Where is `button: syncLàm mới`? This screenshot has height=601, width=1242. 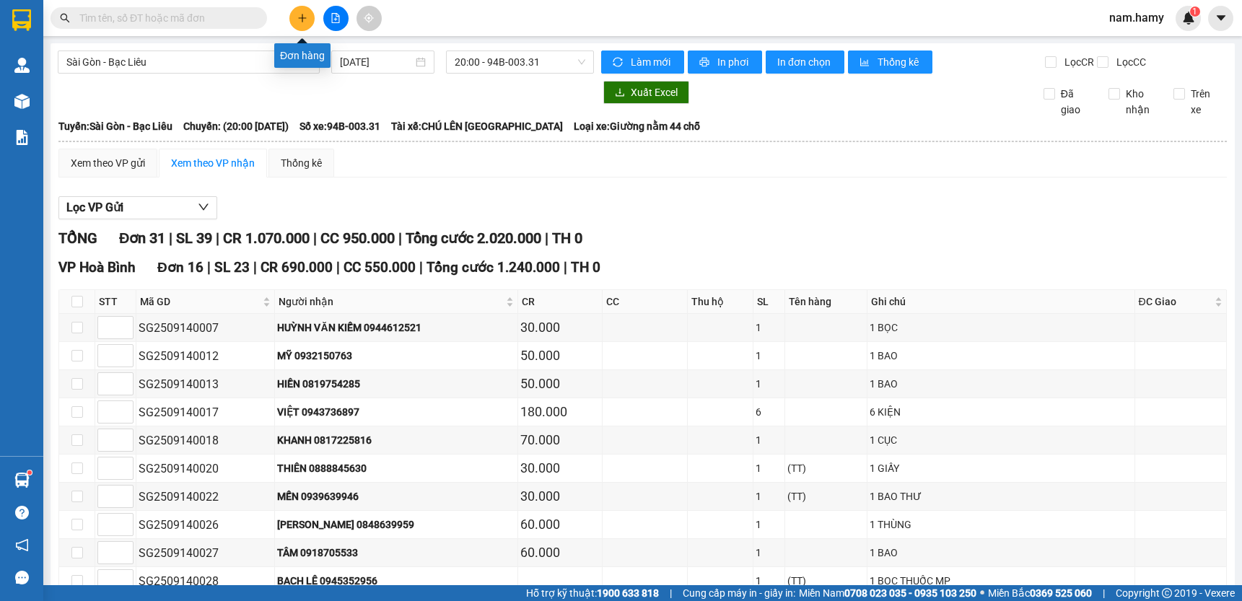 button: syncLàm mới is located at coordinates (642, 62).